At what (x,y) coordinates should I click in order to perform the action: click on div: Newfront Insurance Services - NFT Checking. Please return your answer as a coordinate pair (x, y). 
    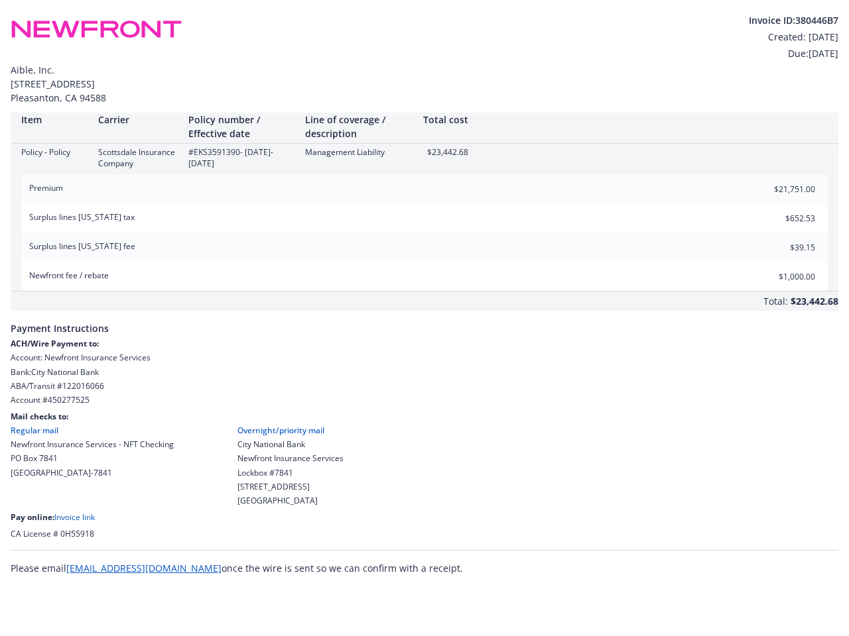
    Looking at the image, I should click on (92, 444).